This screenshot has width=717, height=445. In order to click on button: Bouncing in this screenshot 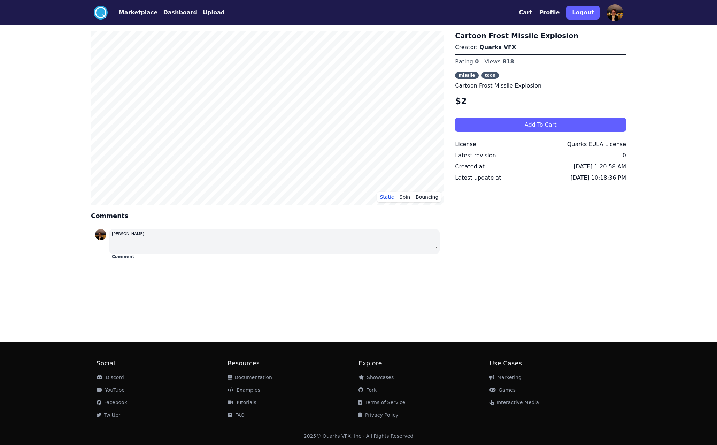, I will do `click(427, 197)`.